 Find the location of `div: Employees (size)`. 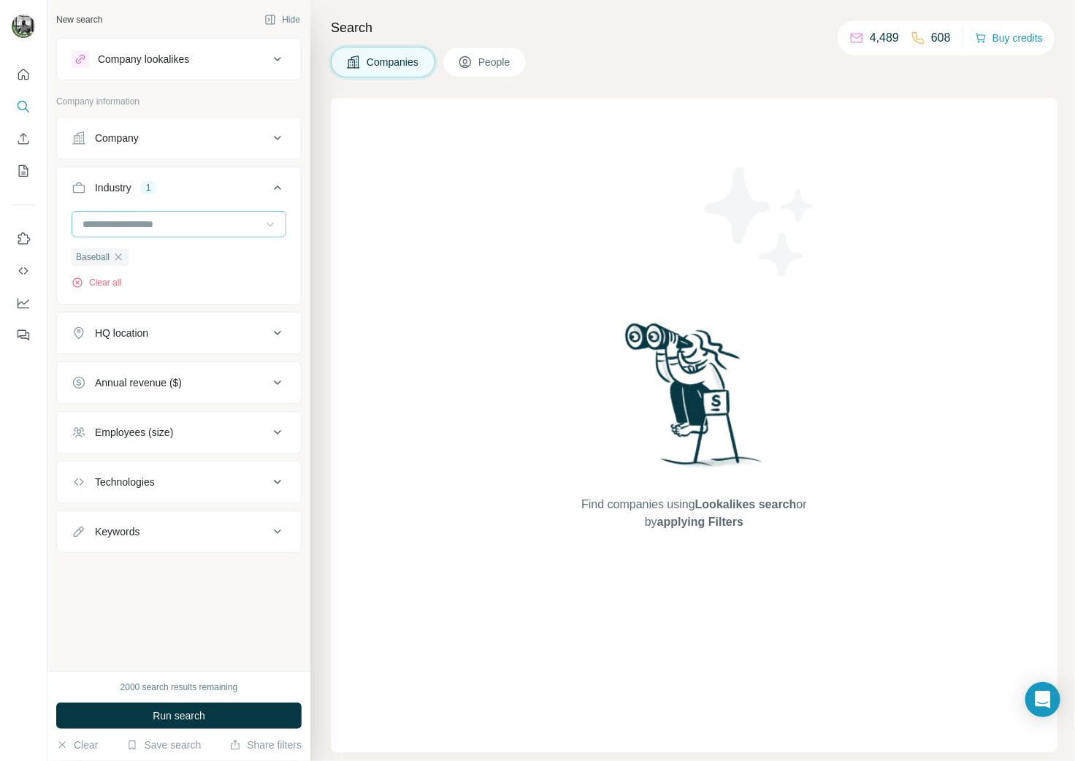

div: Employees (size) is located at coordinates (134, 432).